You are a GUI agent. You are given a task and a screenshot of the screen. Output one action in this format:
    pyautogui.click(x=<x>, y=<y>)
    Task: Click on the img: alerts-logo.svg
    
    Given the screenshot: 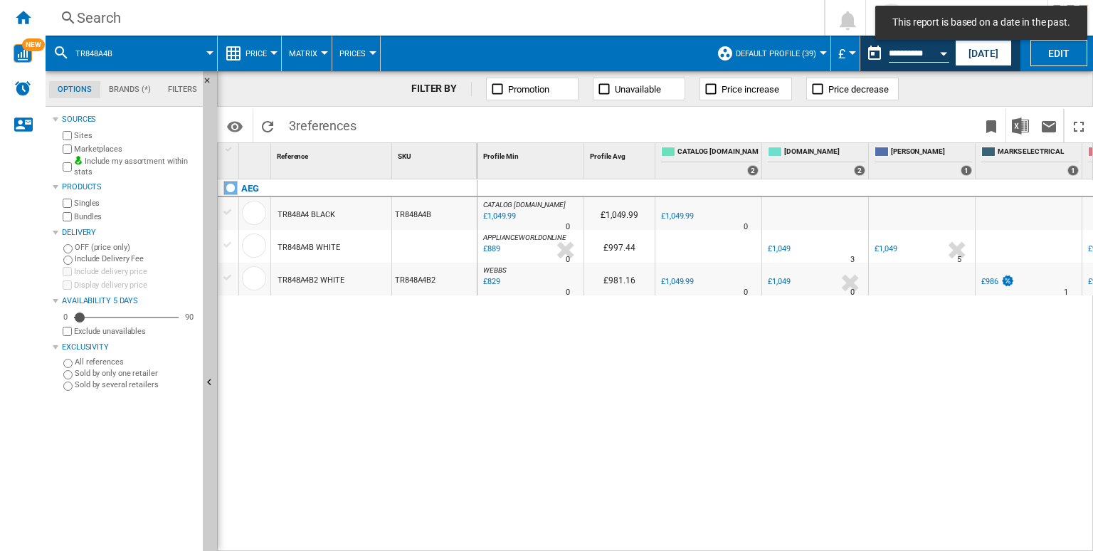 What is the action you would take?
    pyautogui.click(x=23, y=88)
    